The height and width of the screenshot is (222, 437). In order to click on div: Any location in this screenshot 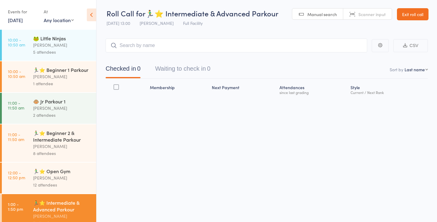, I will do `click(59, 20)`.